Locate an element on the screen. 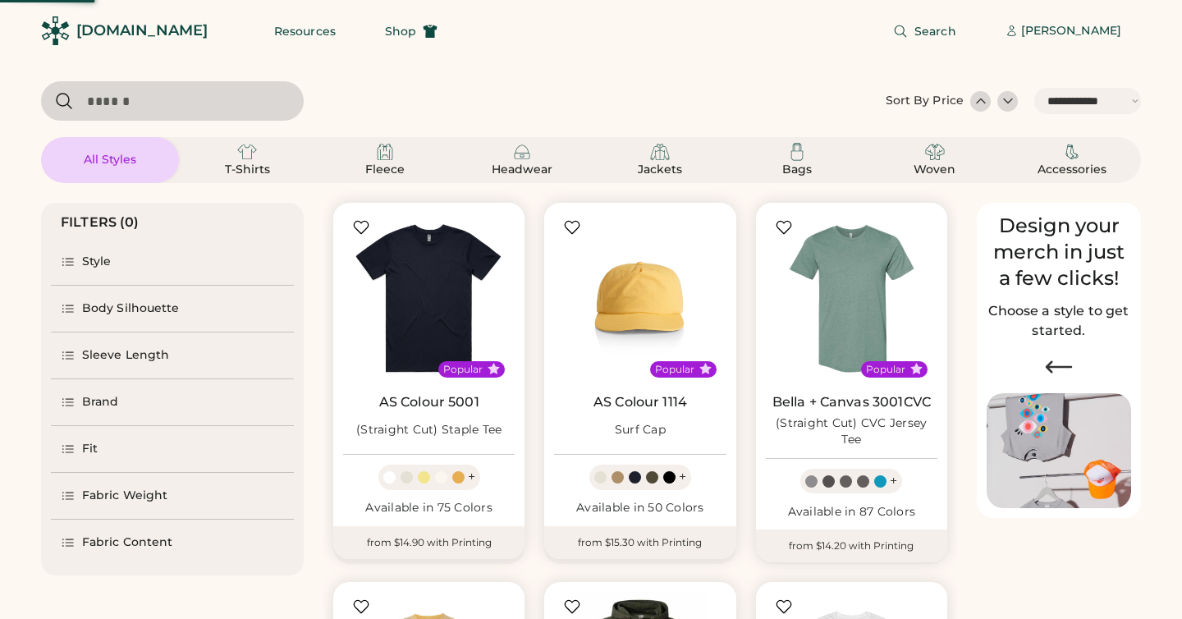  div: Available in 87 Colors is located at coordinates (851, 512).